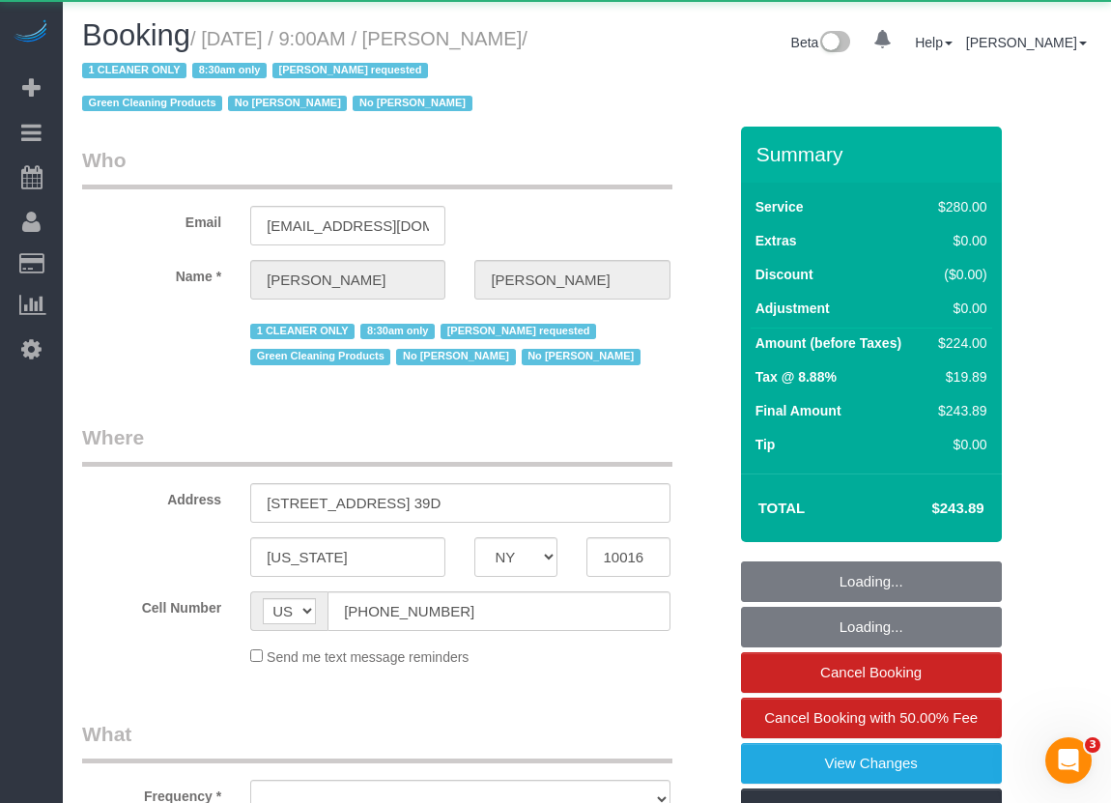 The height and width of the screenshot is (803, 1111). I want to click on label: Tax @ 8.88%, so click(796, 377).